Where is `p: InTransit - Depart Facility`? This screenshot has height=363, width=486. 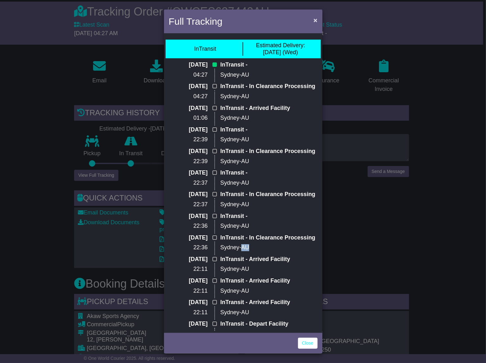 p: InTransit - Depart Facility is located at coordinates (269, 324).